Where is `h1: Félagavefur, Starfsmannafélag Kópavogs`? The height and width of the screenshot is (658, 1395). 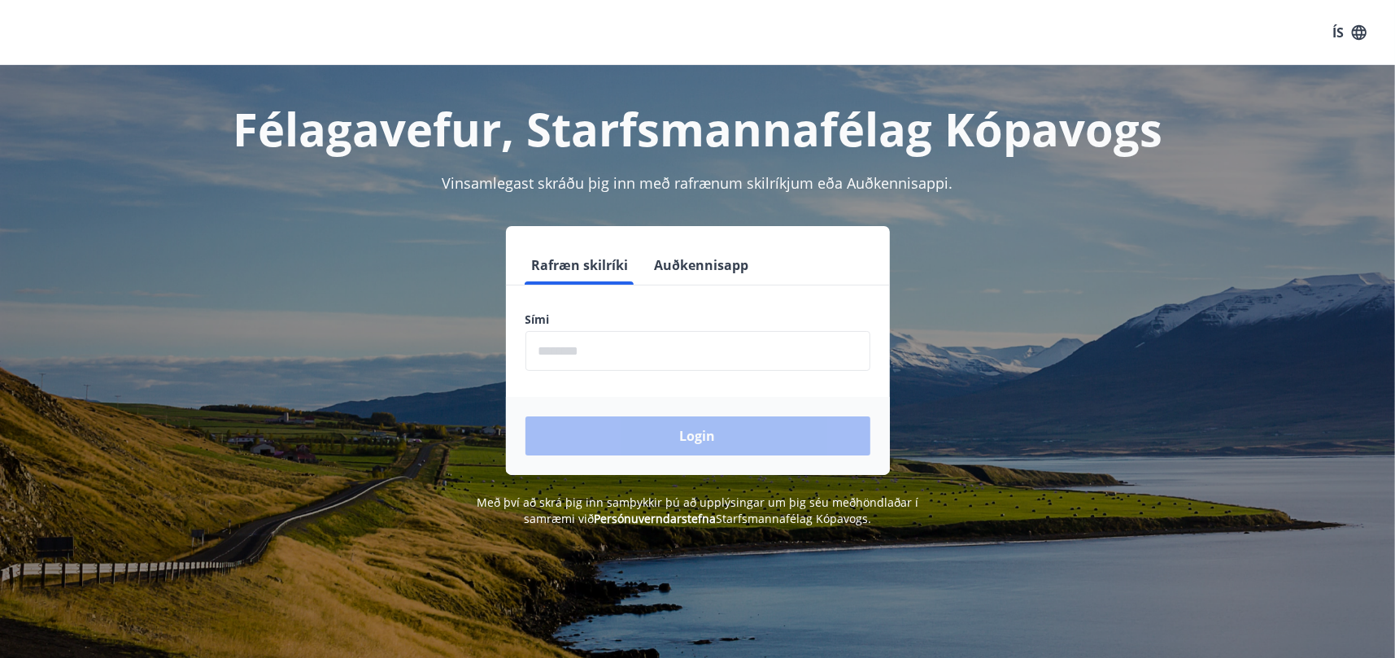
h1: Félagavefur, Starfsmannafélag Kópavogs is located at coordinates (698, 129).